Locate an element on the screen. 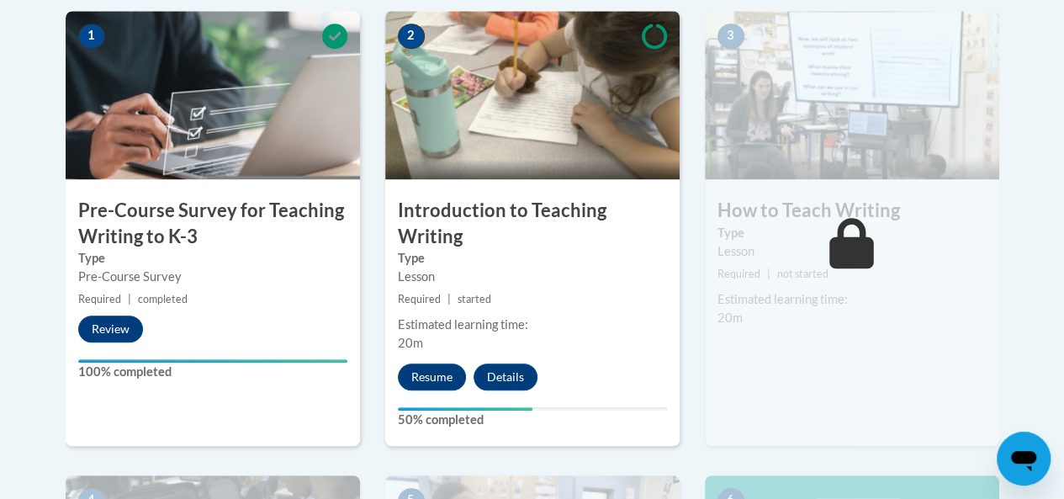  button: Review is located at coordinates (110, 329).